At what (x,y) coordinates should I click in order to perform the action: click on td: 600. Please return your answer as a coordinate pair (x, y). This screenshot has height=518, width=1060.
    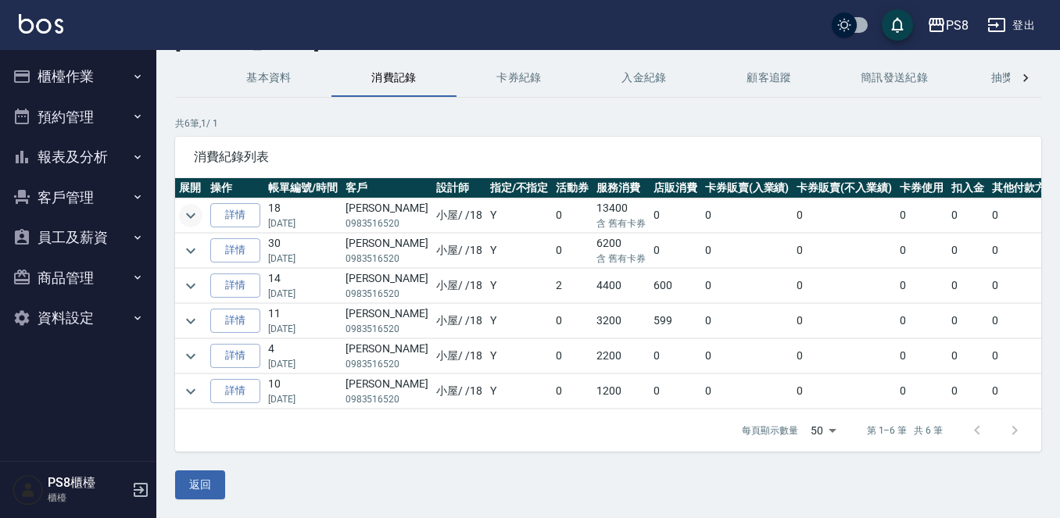
    Looking at the image, I should click on (676, 286).